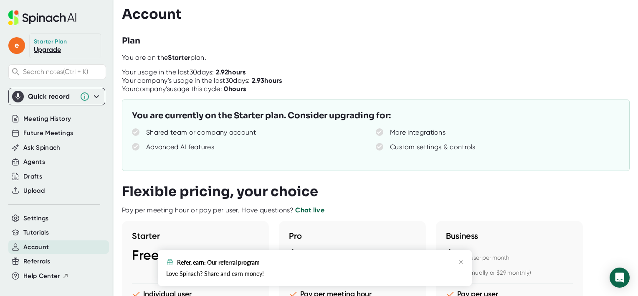 The width and height of the screenshot is (638, 296). What do you see at coordinates (34, 190) in the screenshot?
I see `span: Upload` at bounding box center [34, 190].